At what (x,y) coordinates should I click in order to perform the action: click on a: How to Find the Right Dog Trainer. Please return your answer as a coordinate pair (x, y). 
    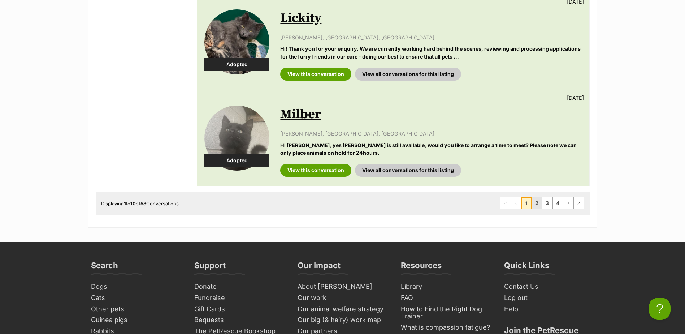
    Looking at the image, I should click on (446, 312).